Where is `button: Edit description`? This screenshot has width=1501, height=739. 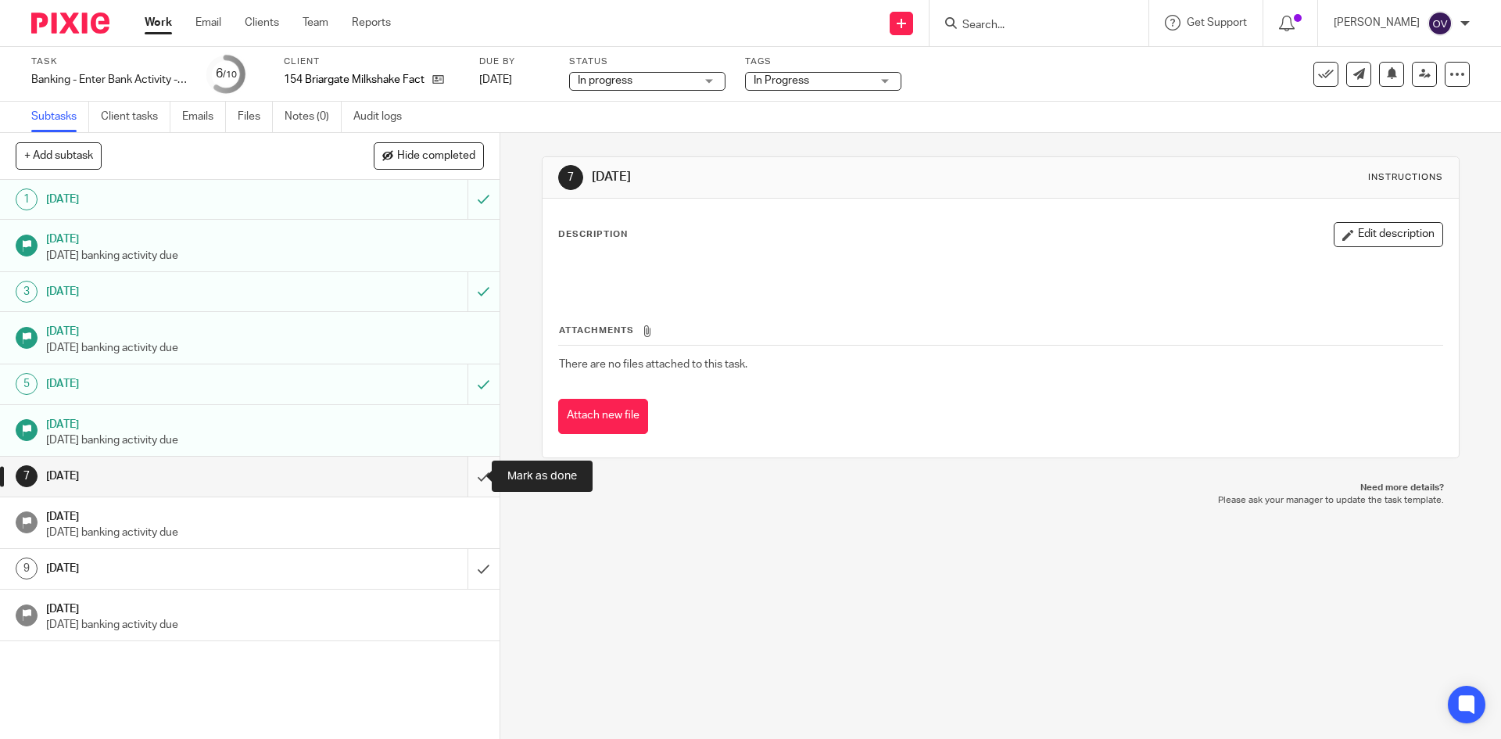
button: Edit description is located at coordinates (1388, 234).